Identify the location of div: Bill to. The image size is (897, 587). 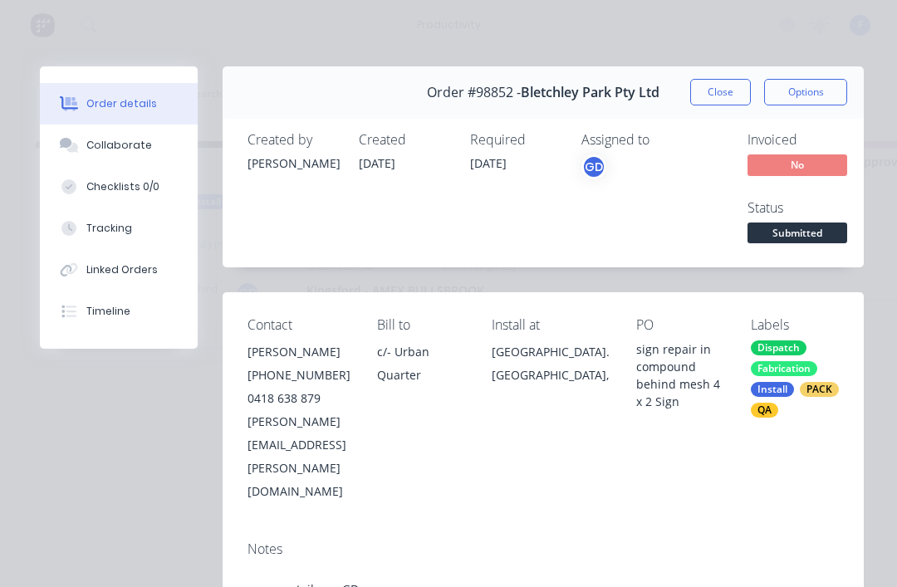
(421, 325).